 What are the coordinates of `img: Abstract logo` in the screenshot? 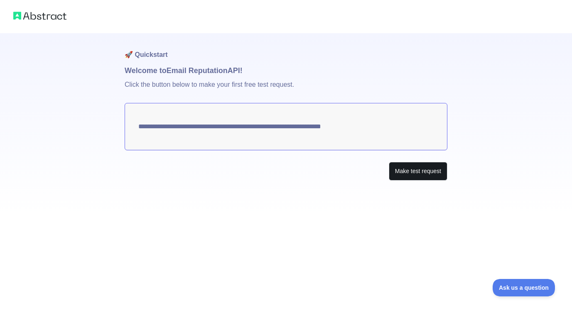 It's located at (40, 16).